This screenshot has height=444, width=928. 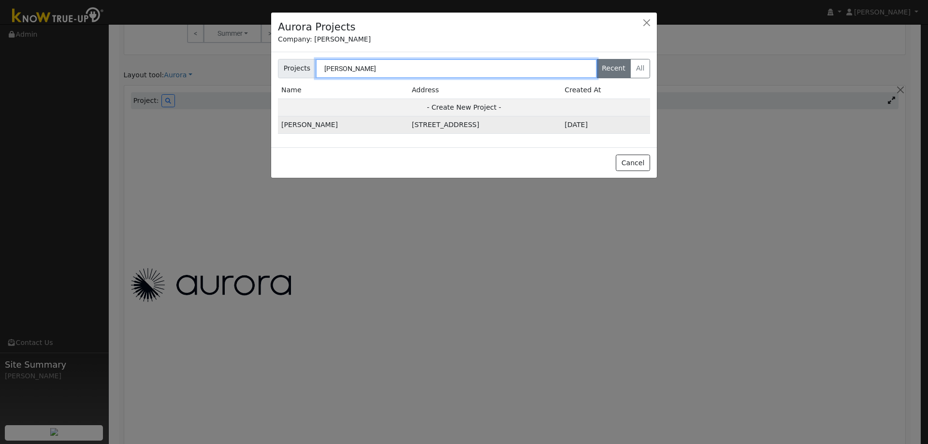 What do you see at coordinates (606, 125) in the screenshot?
I see `td: 2m` at bounding box center [606, 125].